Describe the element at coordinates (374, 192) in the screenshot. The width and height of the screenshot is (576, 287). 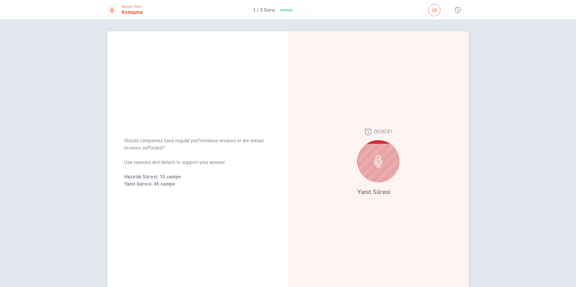
I see `span: Yanıt Süresi` at that location.